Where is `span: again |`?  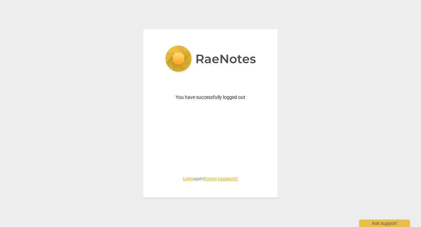
span: again | is located at coordinates (211, 179).